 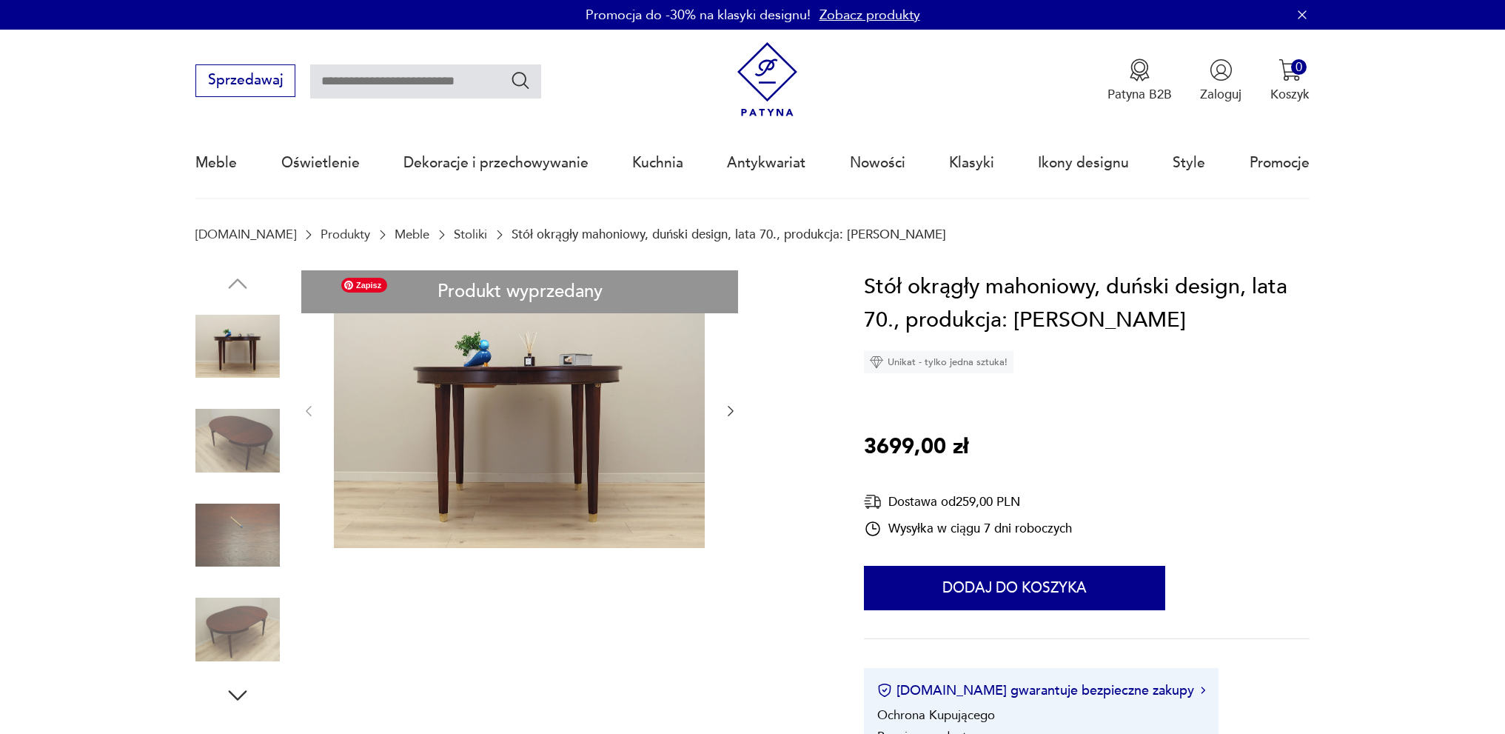 I want to click on a: Zobacz produkty, so click(x=870, y=15).